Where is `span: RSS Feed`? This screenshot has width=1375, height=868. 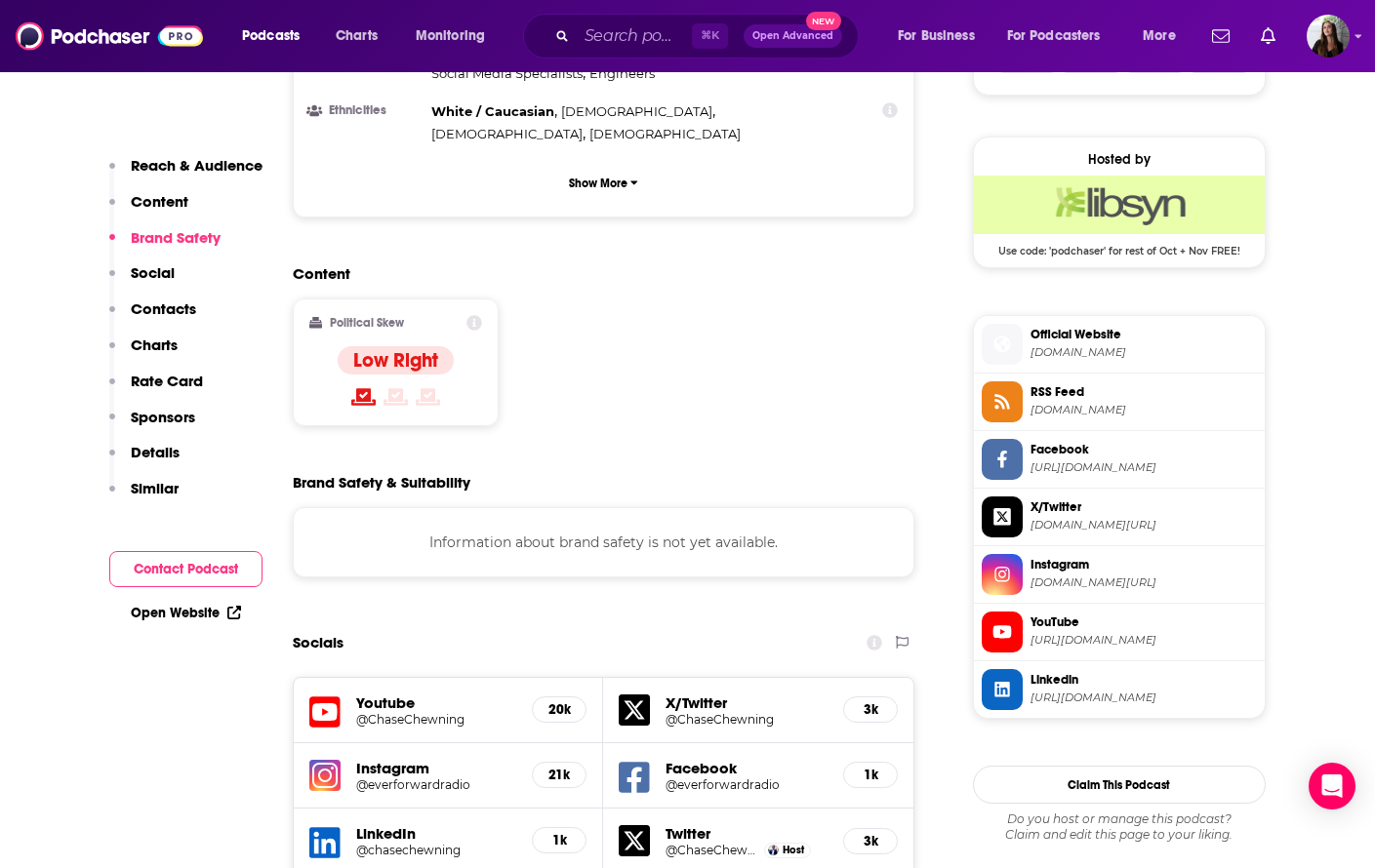 span: RSS Feed is located at coordinates (1143, 392).